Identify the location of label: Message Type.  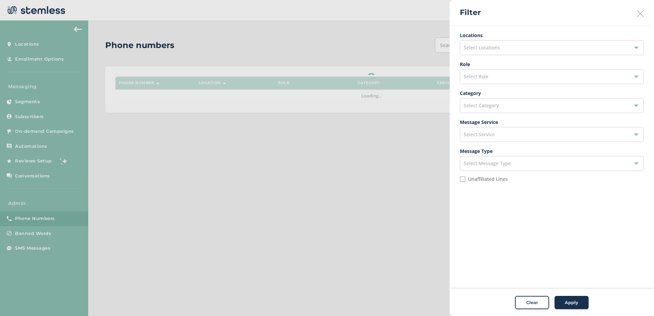
(552, 151).